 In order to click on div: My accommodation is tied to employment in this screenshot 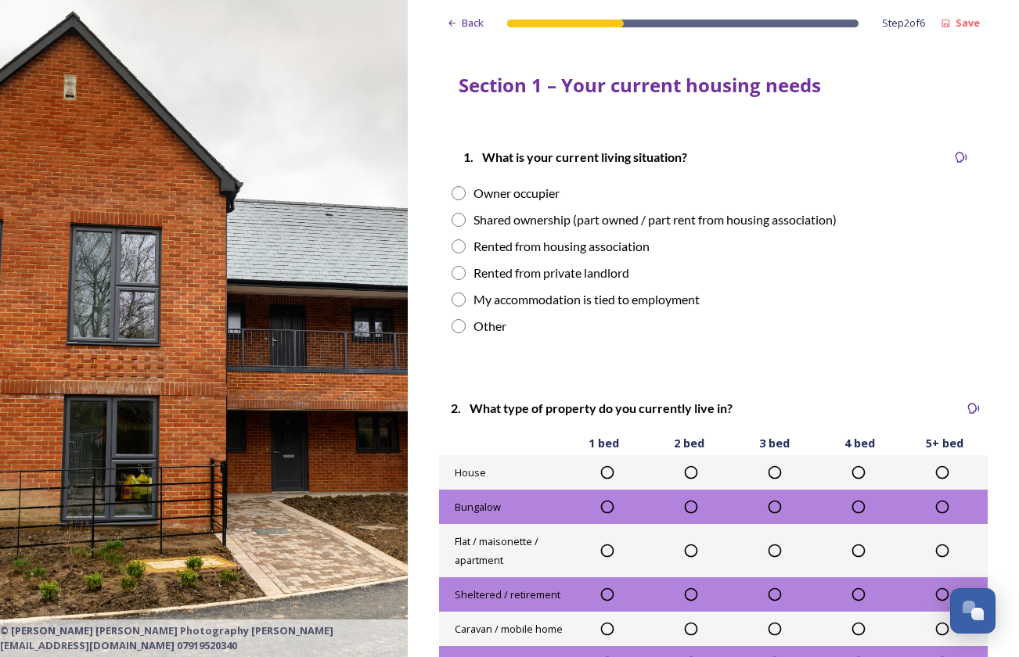, I will do `click(586, 300)`.